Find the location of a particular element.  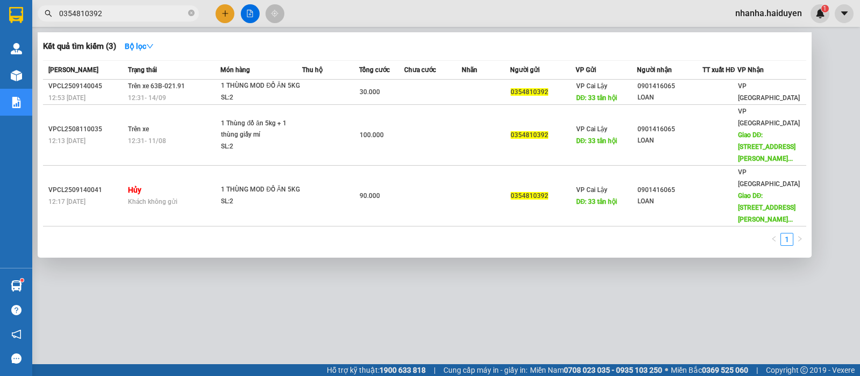

strong: Hủy is located at coordinates (134, 190).